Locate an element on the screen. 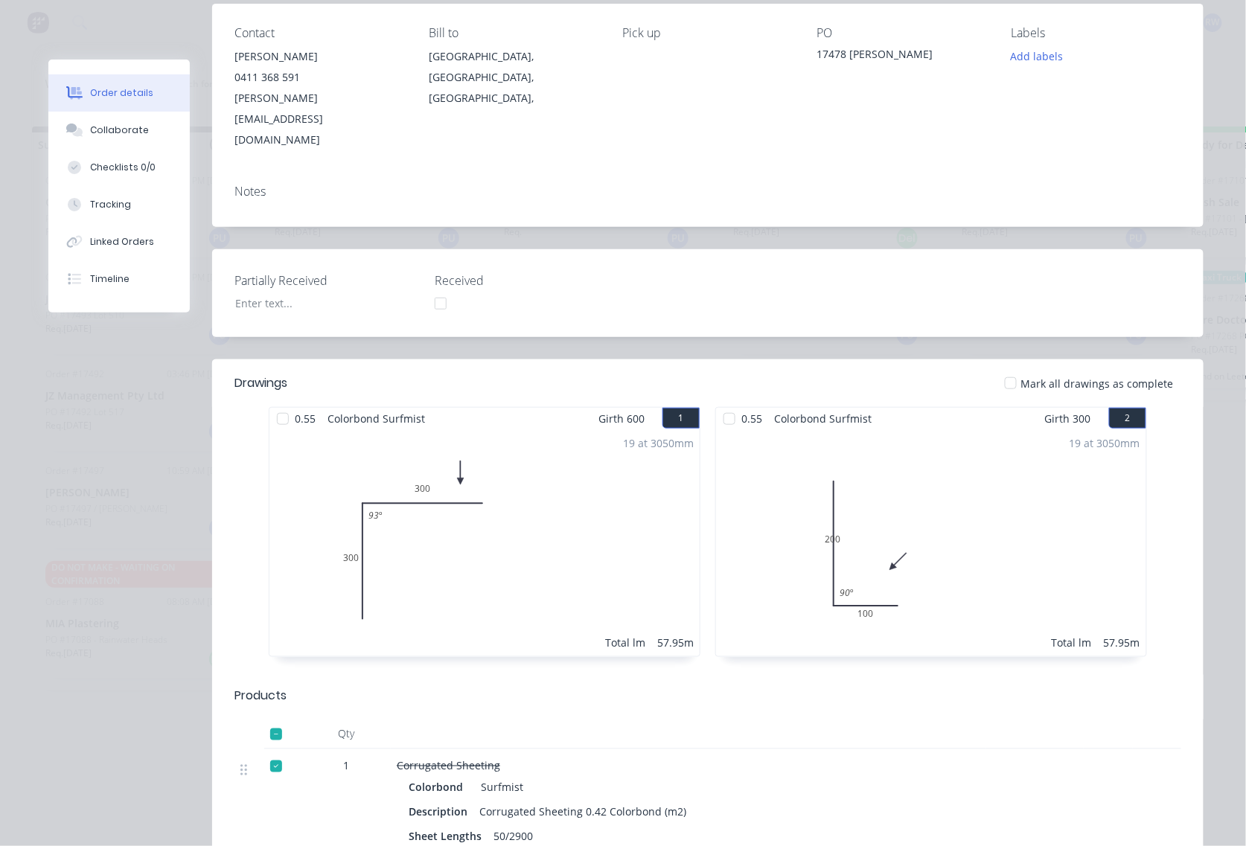 Image resolution: width=1246 pixels, height=846 pixels. div: Bill to is located at coordinates (514, 33).